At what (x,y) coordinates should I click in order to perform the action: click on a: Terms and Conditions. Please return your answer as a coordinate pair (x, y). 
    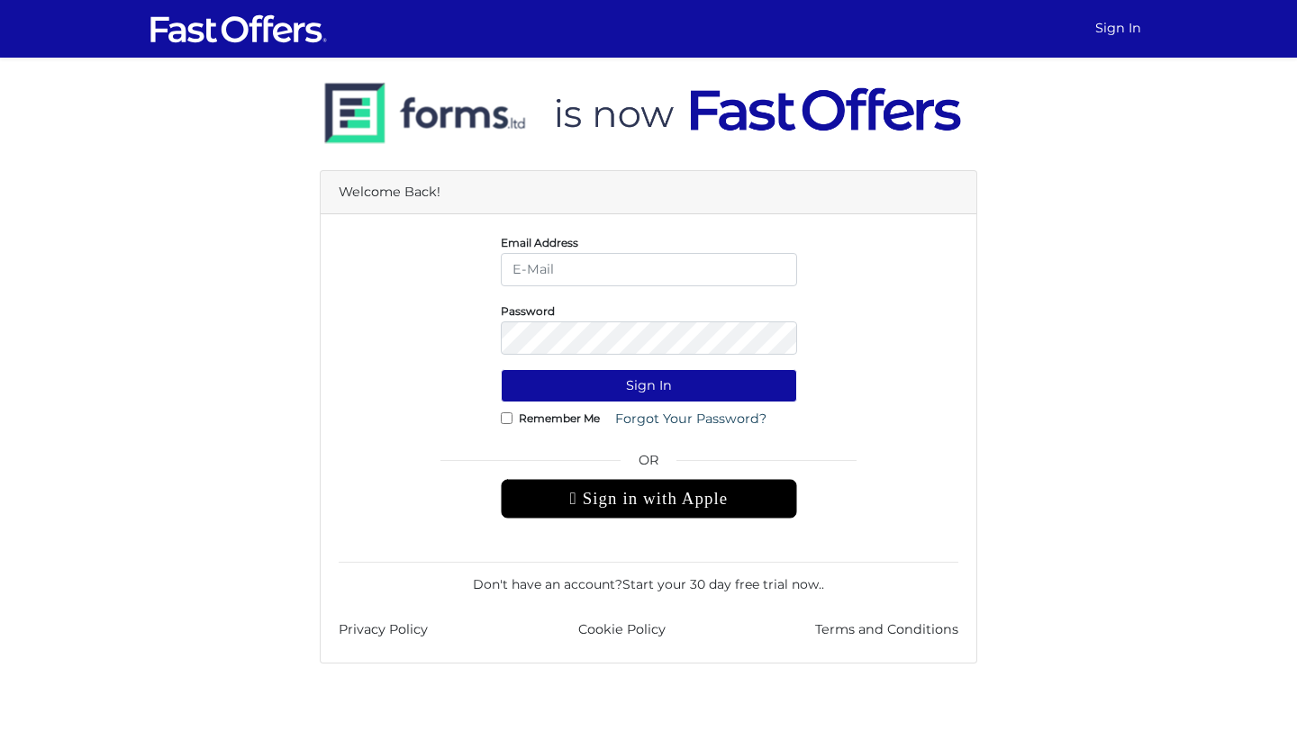
    Looking at the image, I should click on (886, 630).